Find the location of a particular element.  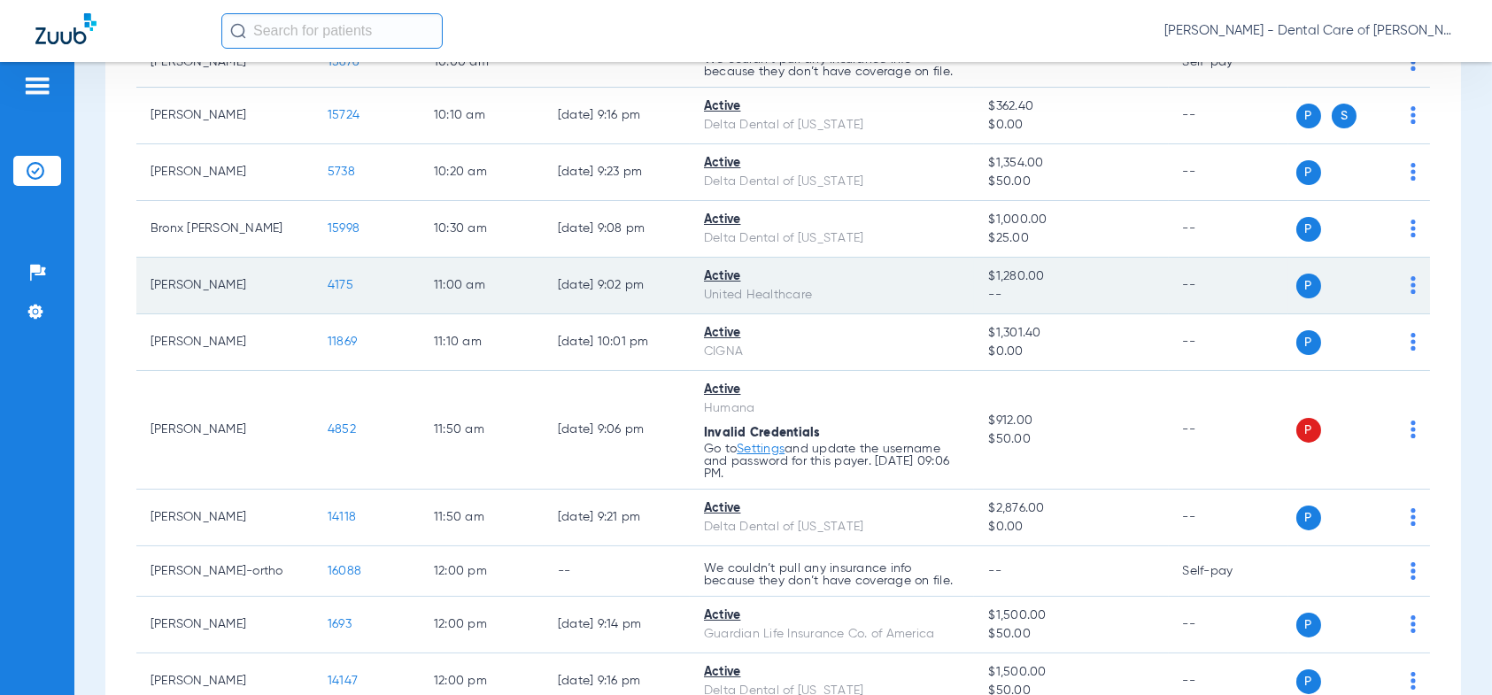

span: Invalid Credentials is located at coordinates (762, 433).